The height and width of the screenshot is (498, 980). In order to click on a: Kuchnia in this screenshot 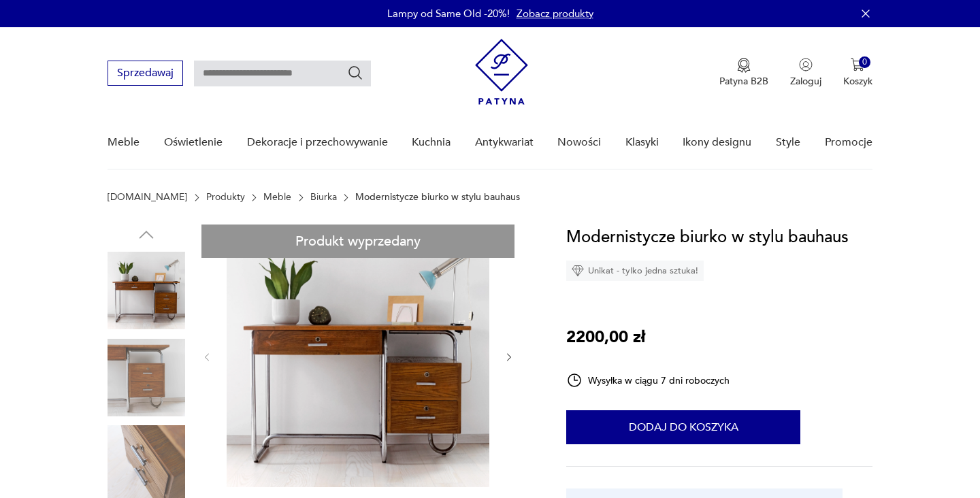, I will do `click(431, 142)`.